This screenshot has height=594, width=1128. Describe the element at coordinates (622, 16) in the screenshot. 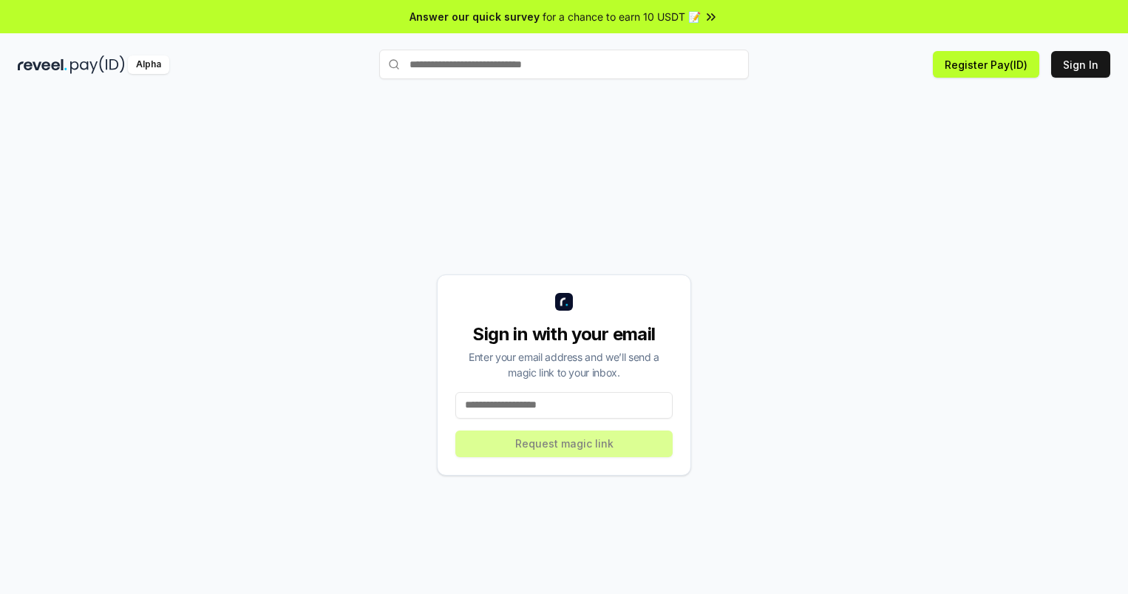

I see `span: for a chance to earn 10 USDT 📝` at that location.